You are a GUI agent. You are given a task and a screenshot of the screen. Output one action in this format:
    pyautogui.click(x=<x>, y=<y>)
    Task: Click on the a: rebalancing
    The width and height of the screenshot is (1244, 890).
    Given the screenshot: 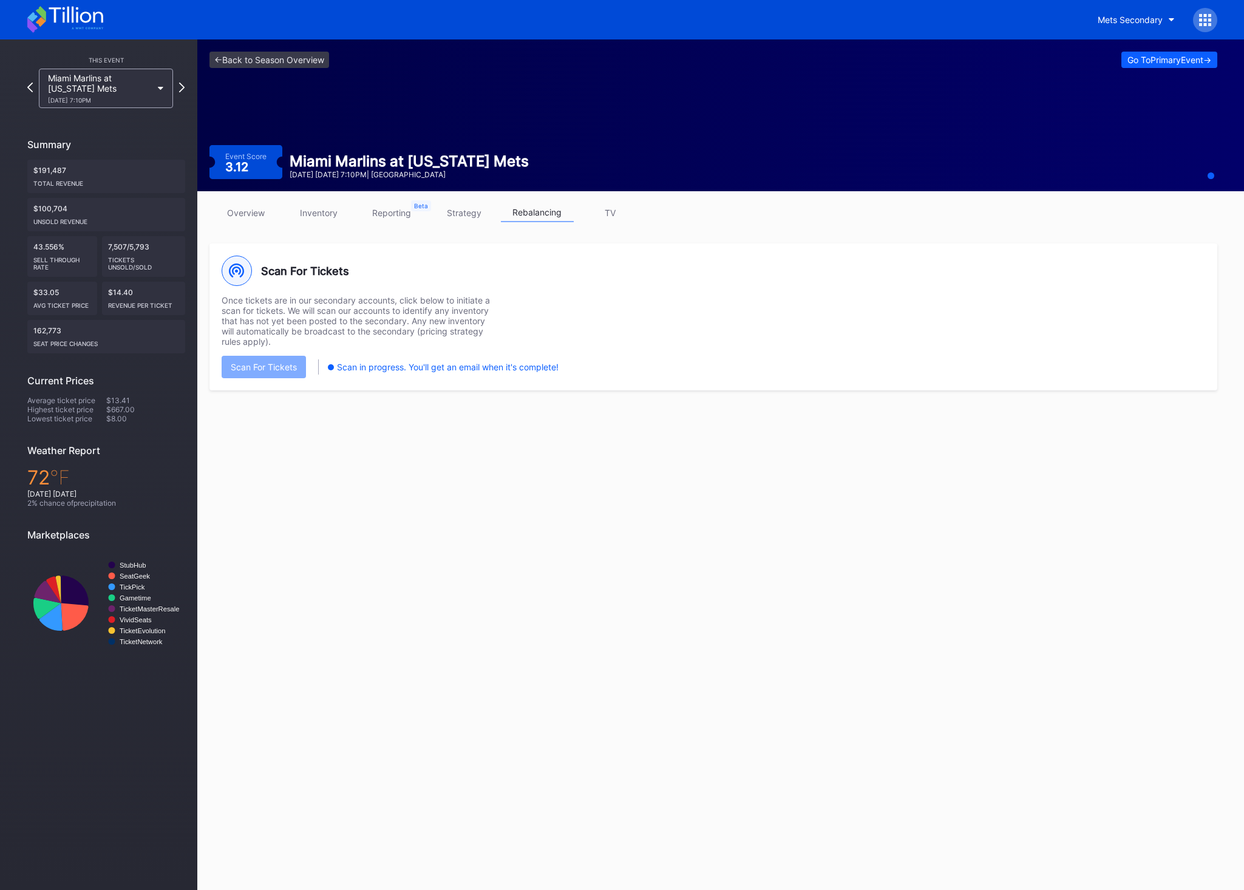 What is the action you would take?
    pyautogui.click(x=537, y=213)
    